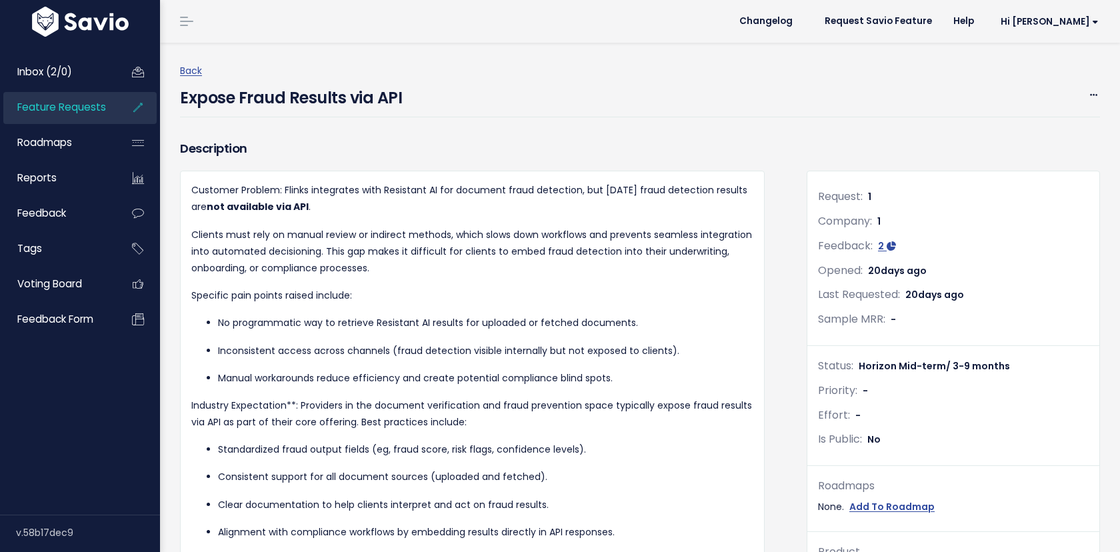 The image size is (1120, 552). Describe the element at coordinates (57, 284) in the screenshot. I see `a: Voting Board` at that location.